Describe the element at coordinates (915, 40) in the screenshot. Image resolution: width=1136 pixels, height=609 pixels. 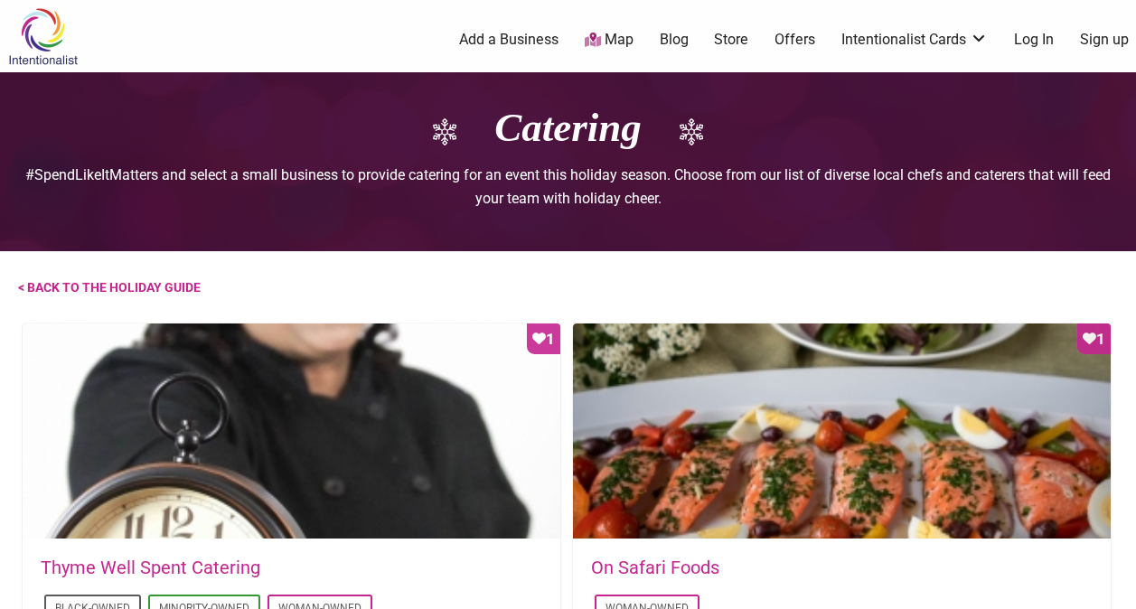
I see `a: Intentionalist Cards` at that location.